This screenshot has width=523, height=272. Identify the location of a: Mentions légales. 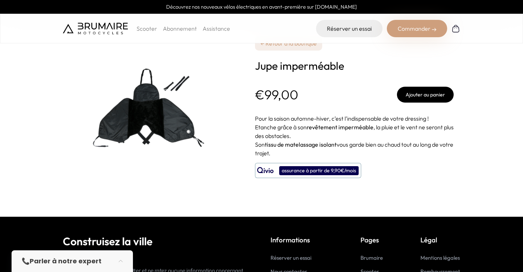
(440, 257).